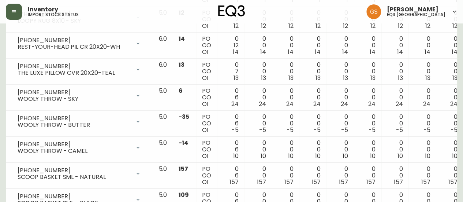 The image size is (463, 202). Describe the element at coordinates (53, 15) in the screenshot. I see `h5: import stock status` at that location.